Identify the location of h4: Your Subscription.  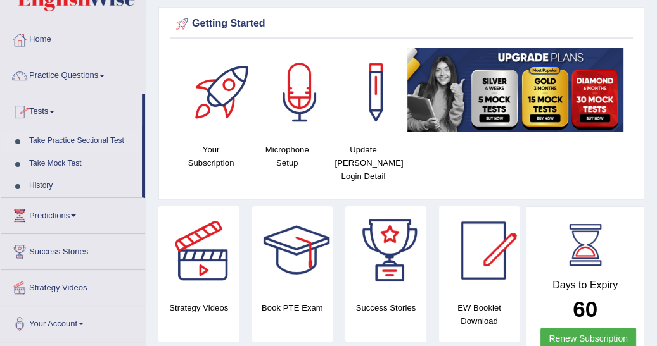
(211, 156).